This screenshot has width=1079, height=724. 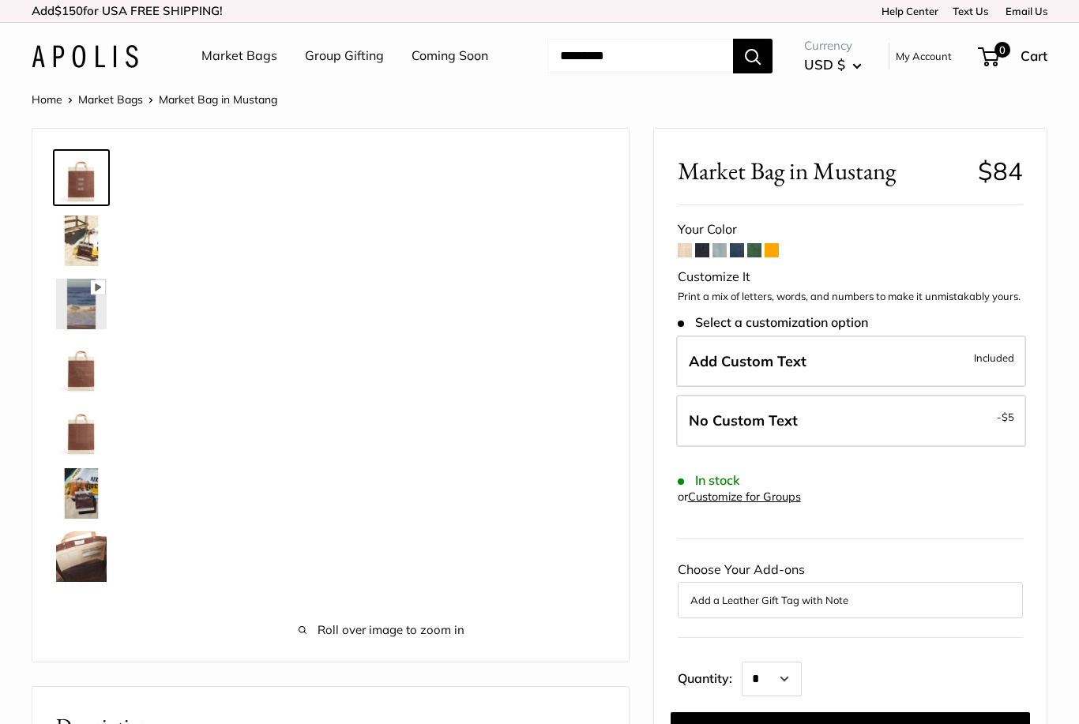 What do you see at coordinates (739, 497) in the screenshot?
I see `div: or` at bounding box center [739, 497].